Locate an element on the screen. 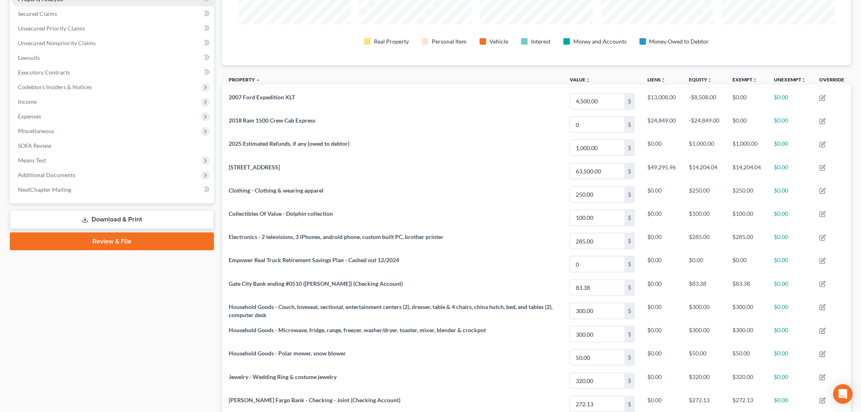  span: Empower Real Truck Retirement Savings Plan - Cashed out 12/2024 is located at coordinates (314, 260).